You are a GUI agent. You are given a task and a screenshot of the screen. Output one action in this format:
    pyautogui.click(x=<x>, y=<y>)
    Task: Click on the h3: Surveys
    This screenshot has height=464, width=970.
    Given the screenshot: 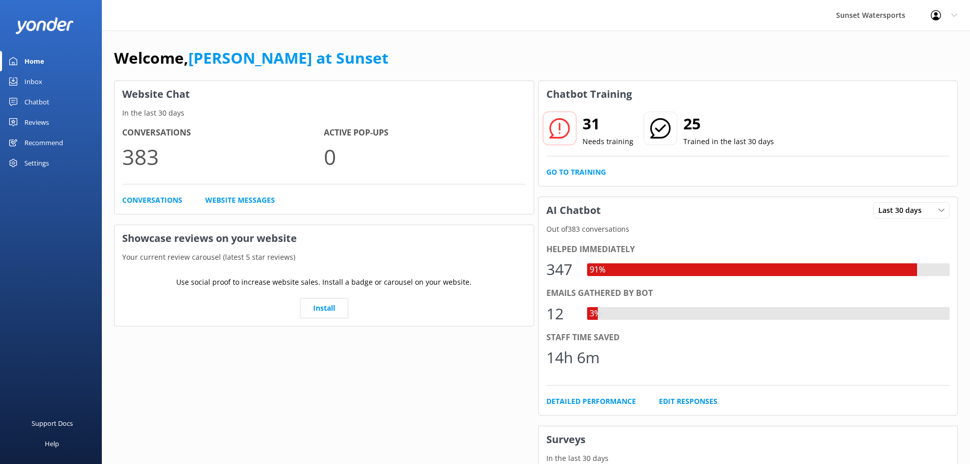 What is the action you would take?
    pyautogui.click(x=748, y=439)
    